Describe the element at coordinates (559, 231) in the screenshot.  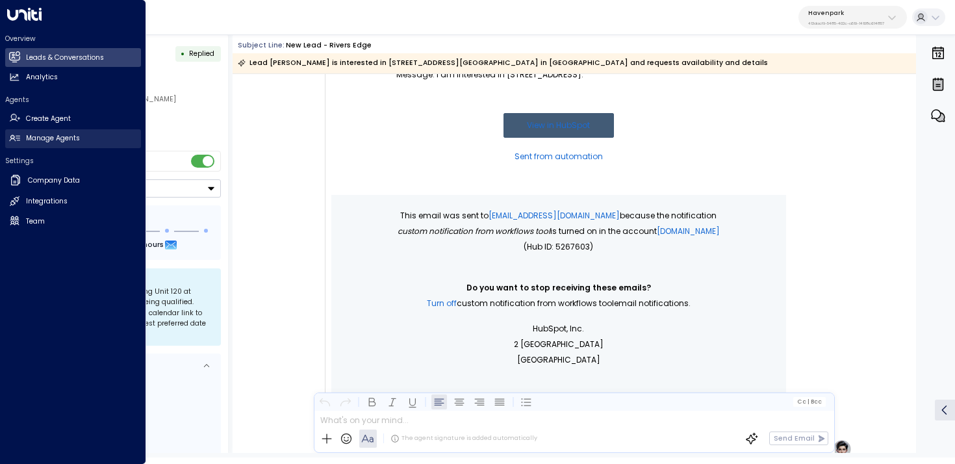
I see `p: This email was sent to because the notification is turned on in the account (Hub ID: 5267603)` at that location.